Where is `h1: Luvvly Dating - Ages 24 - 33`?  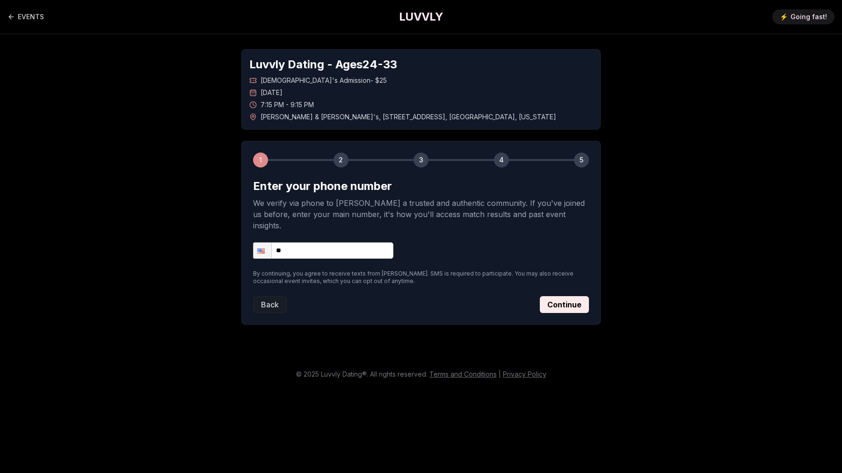 h1: Luvvly Dating - Ages 24 - 33 is located at coordinates (421, 65).